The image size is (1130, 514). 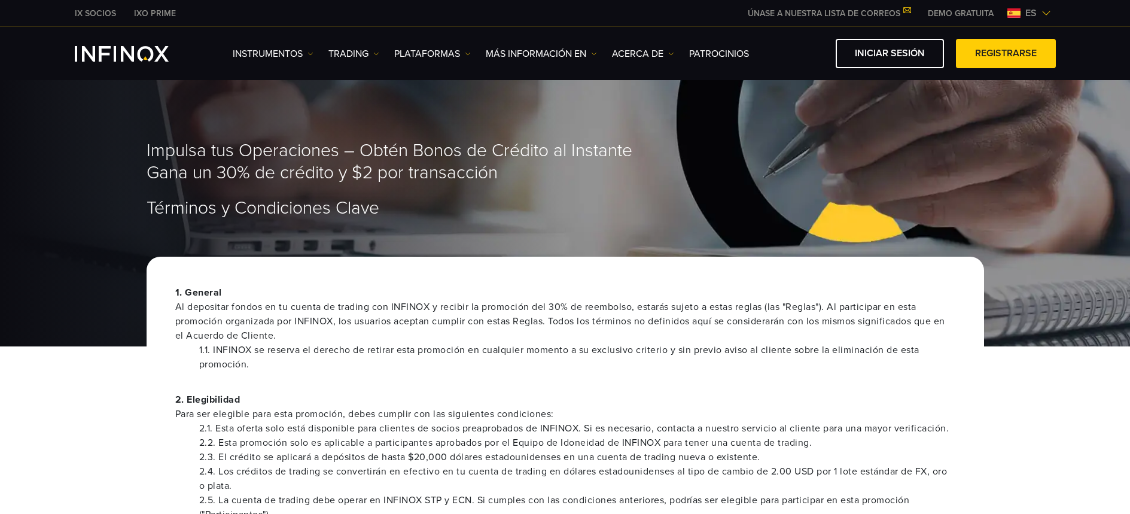 I want to click on a: INFINOX MENU, so click(x=961, y=13).